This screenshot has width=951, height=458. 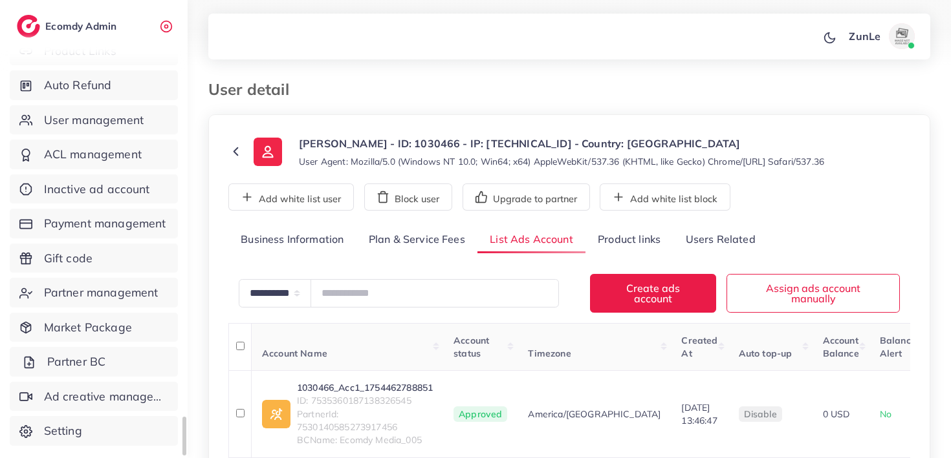 I want to click on a: ZunLeavatar, so click(x=880, y=36).